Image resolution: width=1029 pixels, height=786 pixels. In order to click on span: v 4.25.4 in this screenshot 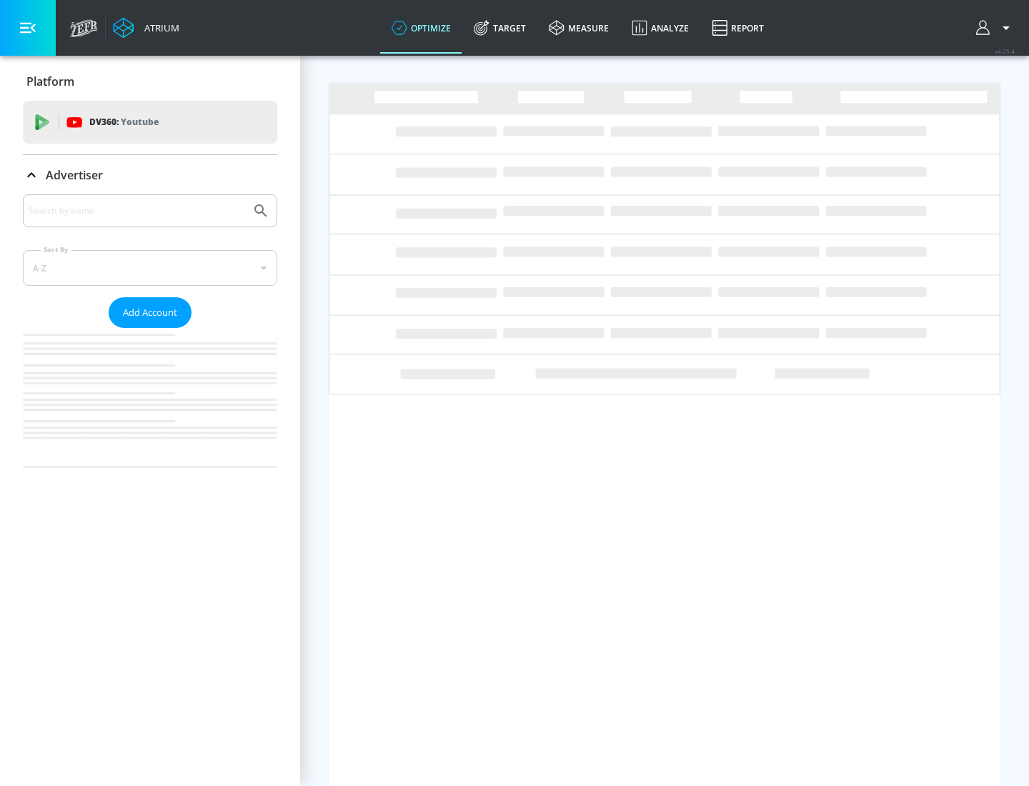, I will do `click(1004, 51)`.